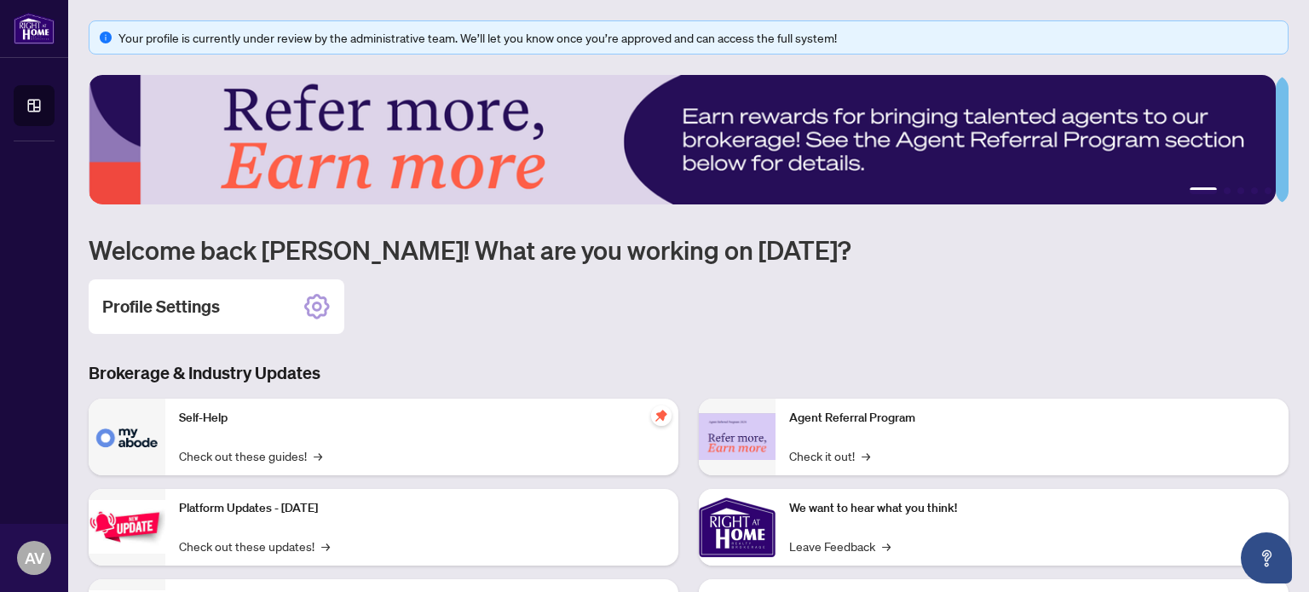 The width and height of the screenshot is (1309, 592). I want to click on img: logo, so click(34, 28).